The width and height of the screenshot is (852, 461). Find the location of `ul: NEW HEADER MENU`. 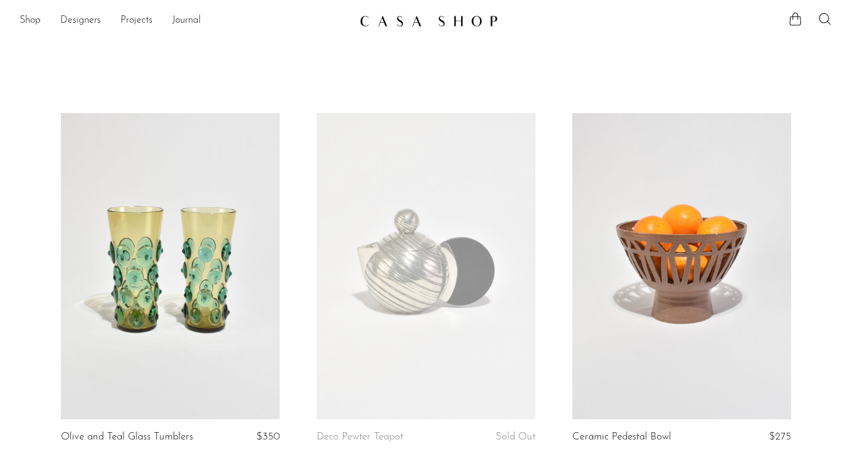

ul: NEW HEADER MENU is located at coordinates (185, 21).